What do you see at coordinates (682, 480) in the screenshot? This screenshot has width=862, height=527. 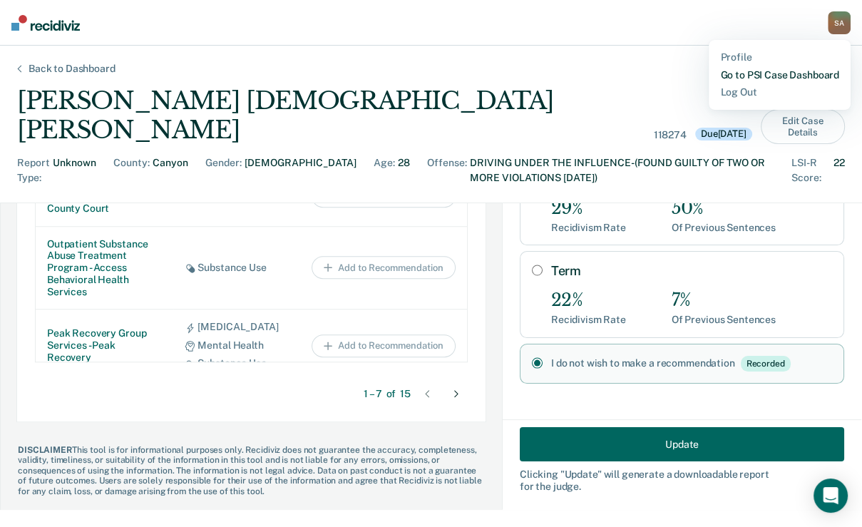 I see `div: Clicking " Update " will generate a downloadable report for the judge.` at bounding box center [682, 480].